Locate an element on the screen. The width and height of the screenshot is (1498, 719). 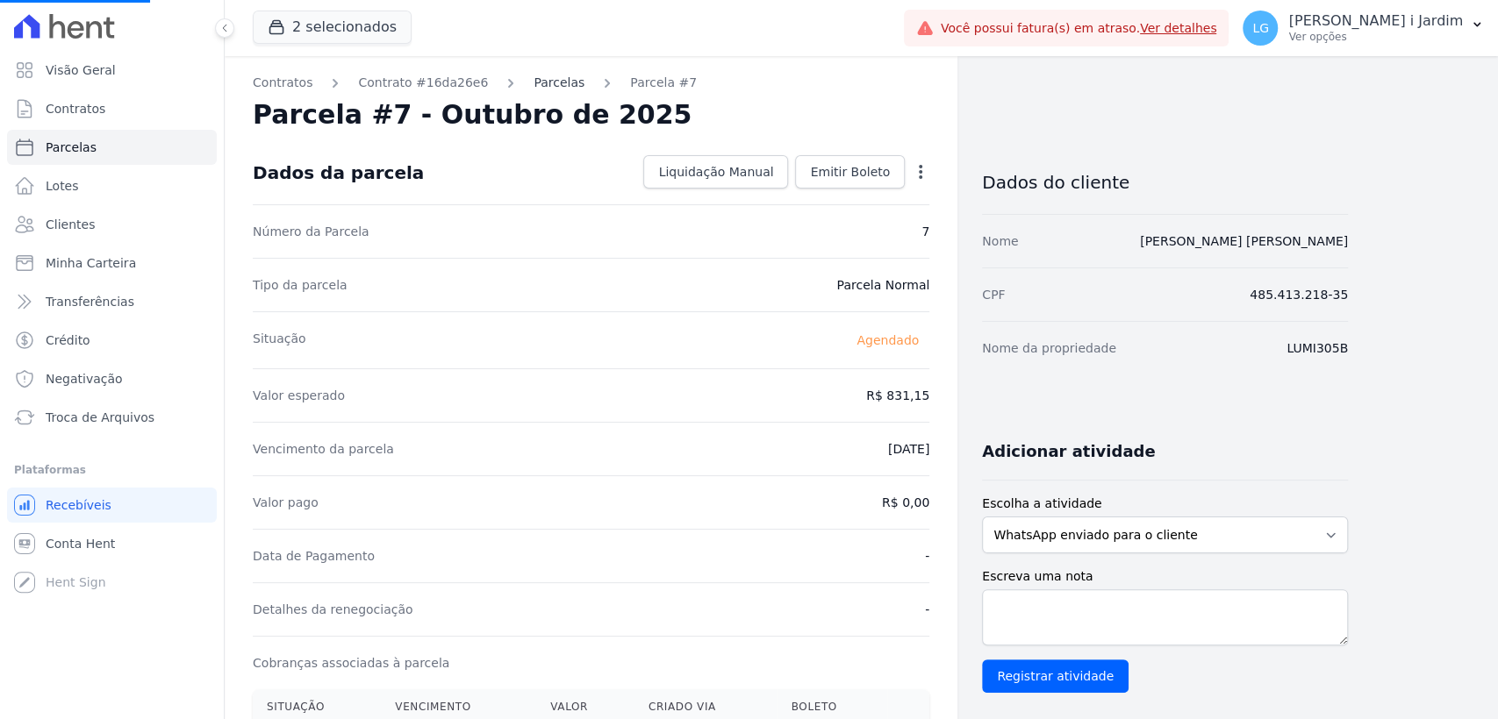
dt: Valor esperado is located at coordinates (298, 396).